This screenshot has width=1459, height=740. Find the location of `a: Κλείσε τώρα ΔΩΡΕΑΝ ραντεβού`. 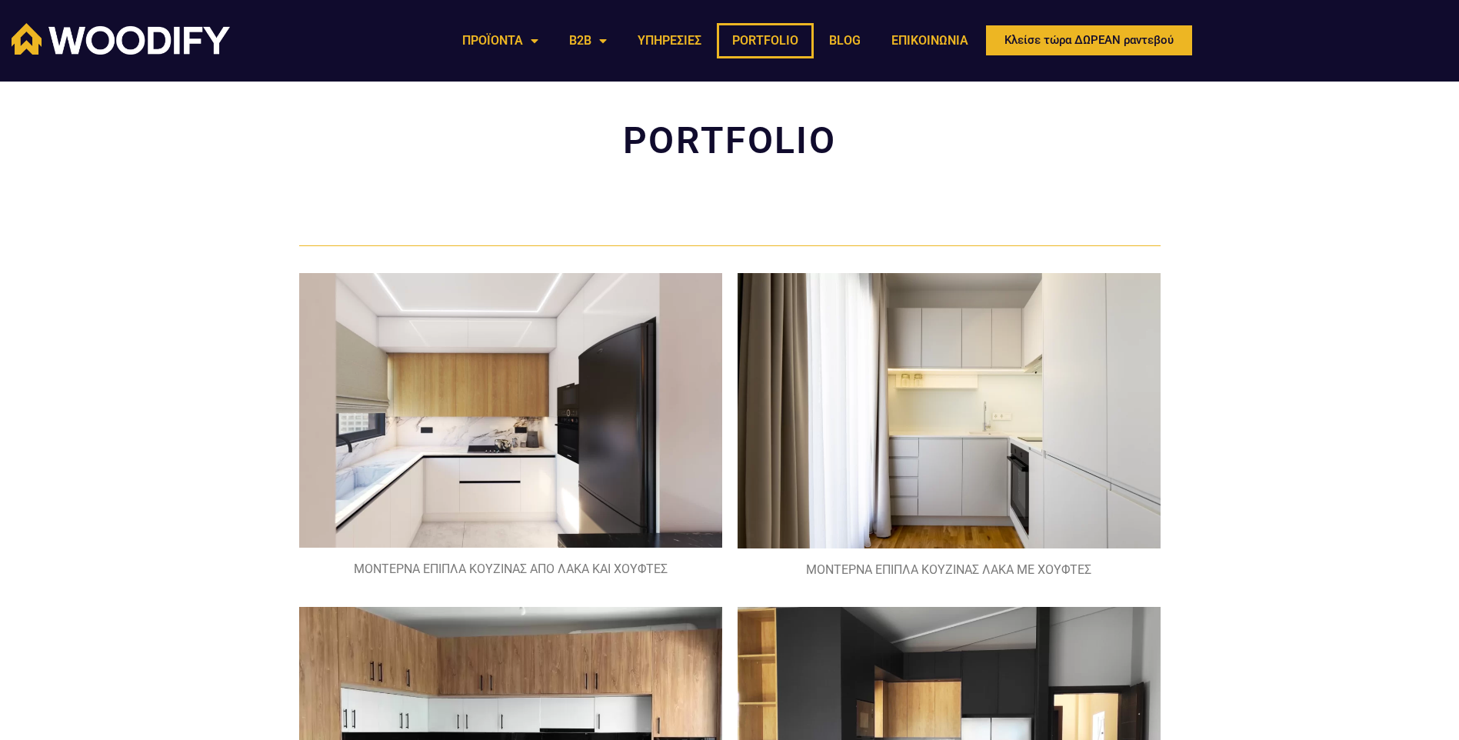

a: Κλείσε τώρα ΔΩΡΕΑΝ ραντεβού is located at coordinates (1089, 40).